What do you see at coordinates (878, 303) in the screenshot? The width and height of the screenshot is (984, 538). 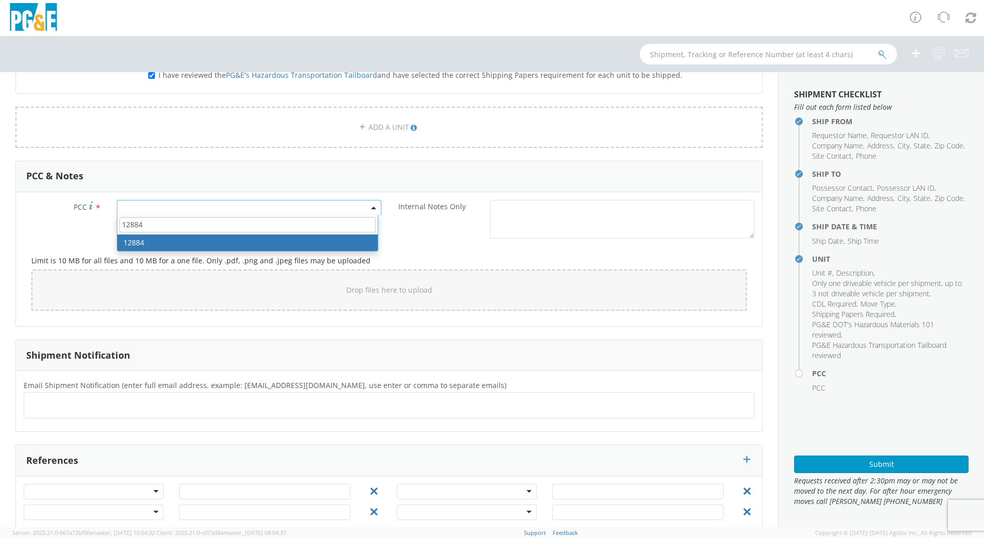 I see `span: Move Type` at bounding box center [878, 303].